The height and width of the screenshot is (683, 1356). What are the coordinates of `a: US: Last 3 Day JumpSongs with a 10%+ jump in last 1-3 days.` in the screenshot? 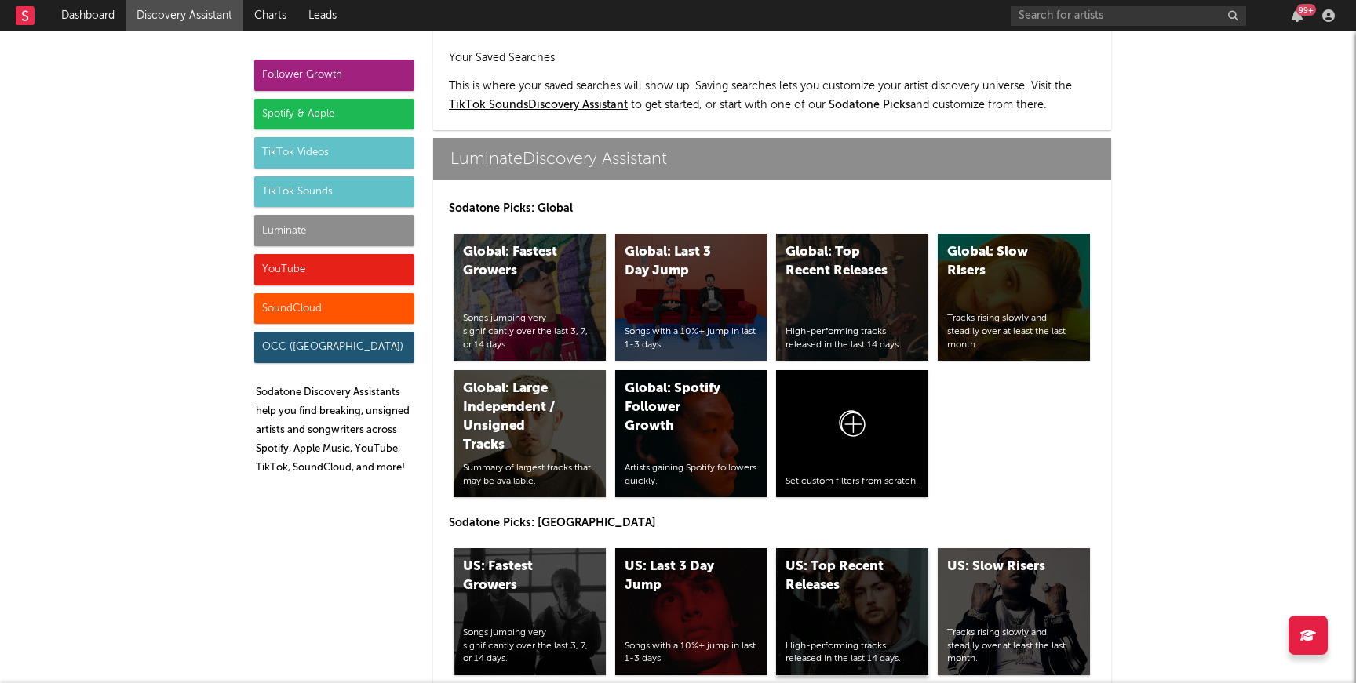 It's located at (691, 612).